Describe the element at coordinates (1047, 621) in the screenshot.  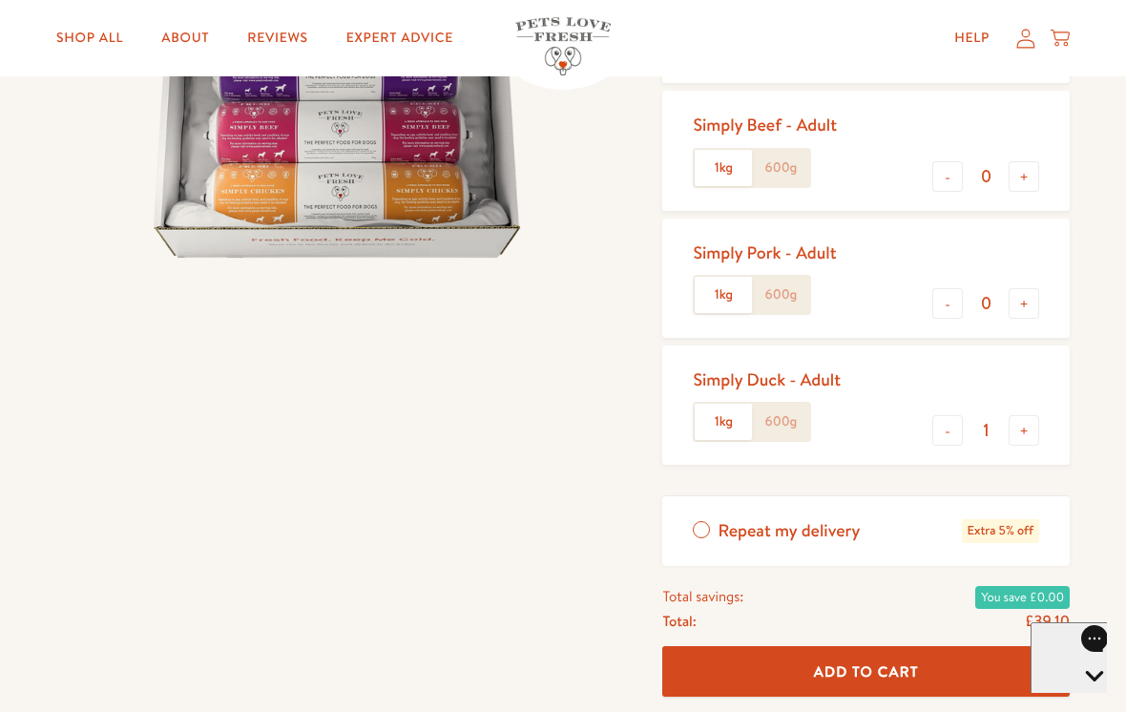
I see `span: £39.10` at that location.